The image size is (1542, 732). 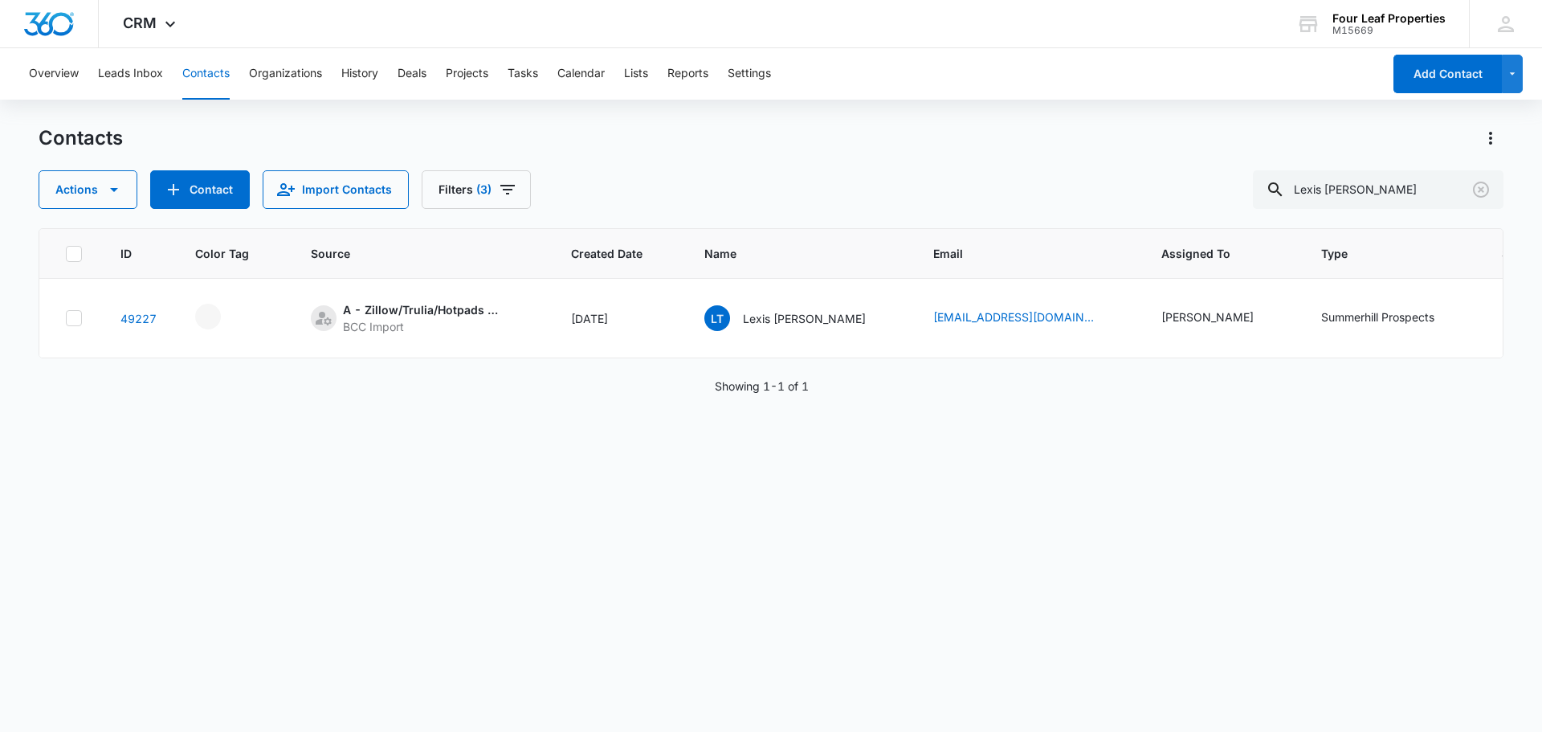 I want to click on div: BCC Import, so click(x=423, y=326).